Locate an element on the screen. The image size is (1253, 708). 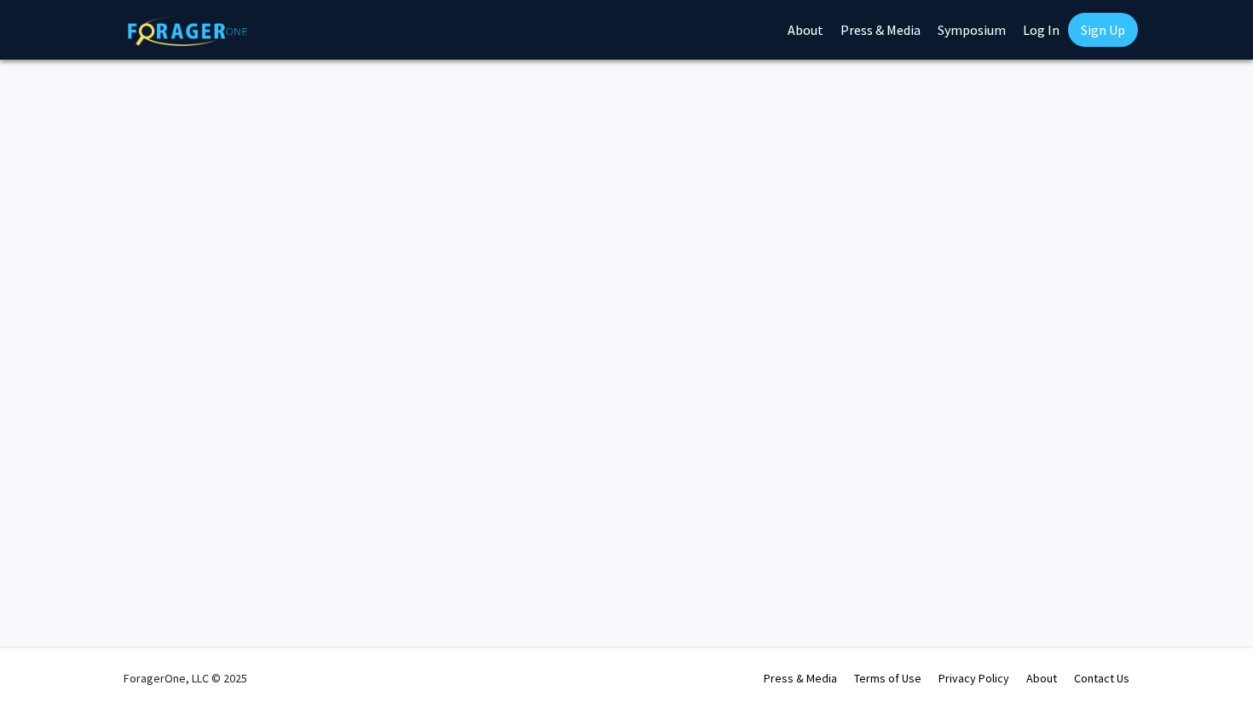
a: Privacy Policy is located at coordinates (974, 679).